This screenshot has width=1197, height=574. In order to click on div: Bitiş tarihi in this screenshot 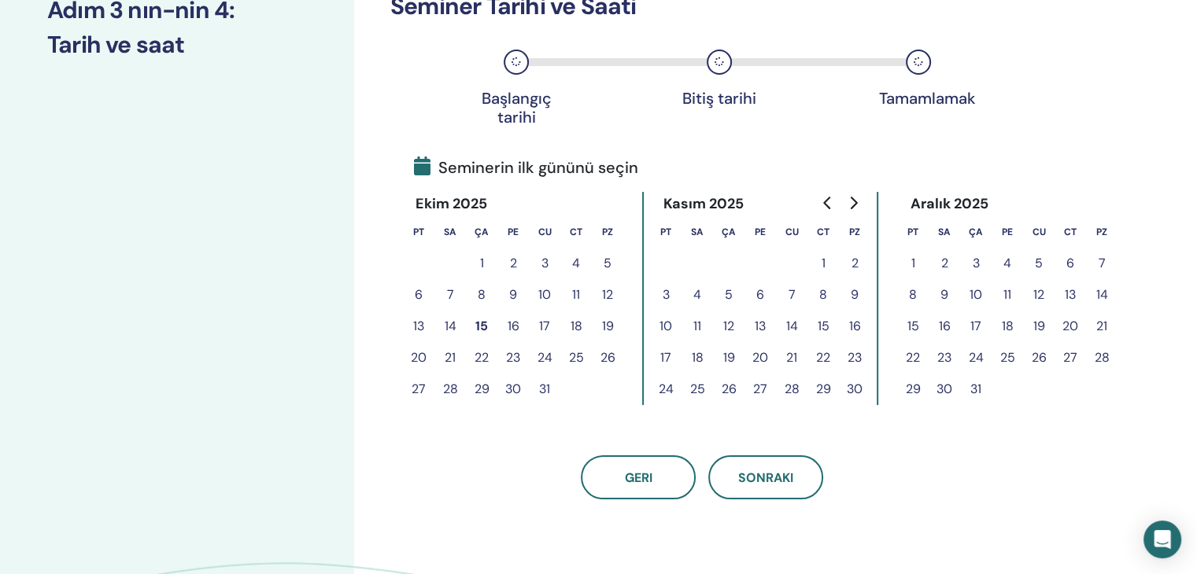, I will do `click(719, 98)`.